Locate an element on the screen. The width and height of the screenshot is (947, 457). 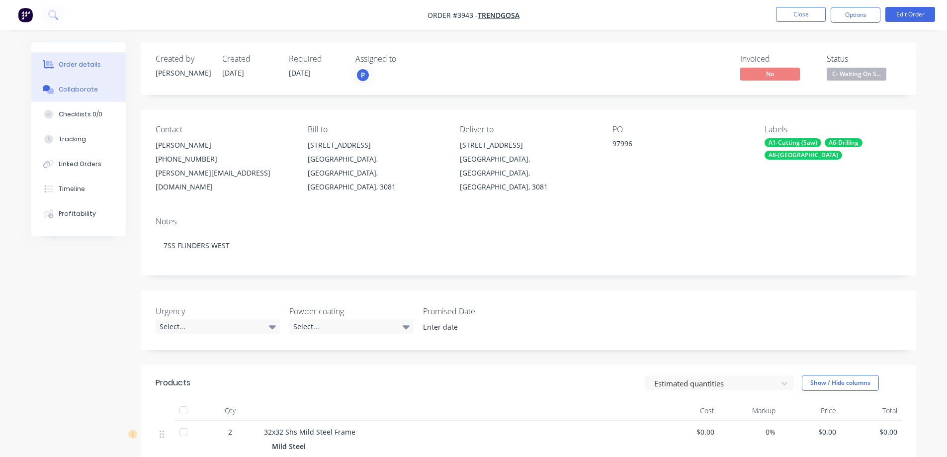
div: Invoiced is located at coordinates (777, 59).